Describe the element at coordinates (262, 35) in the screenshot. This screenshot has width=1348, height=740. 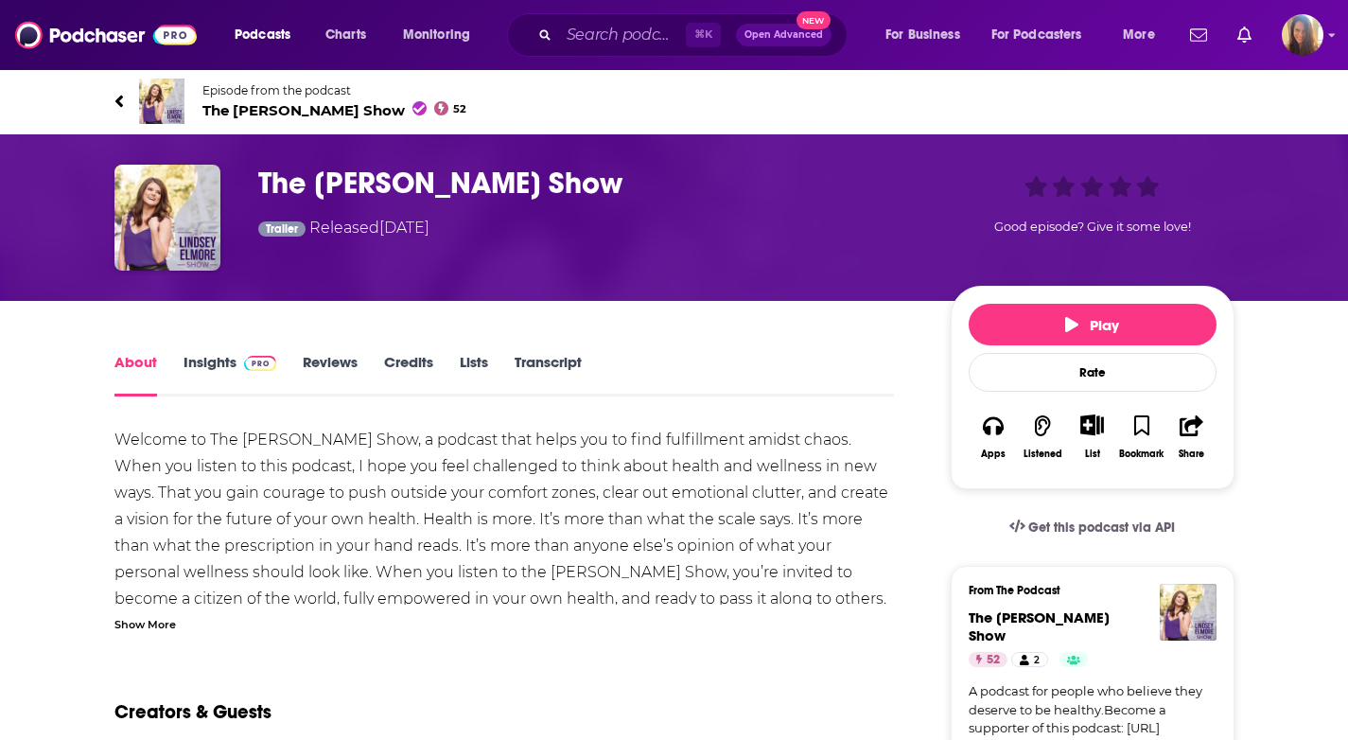
I see `span: Podcasts` at that location.